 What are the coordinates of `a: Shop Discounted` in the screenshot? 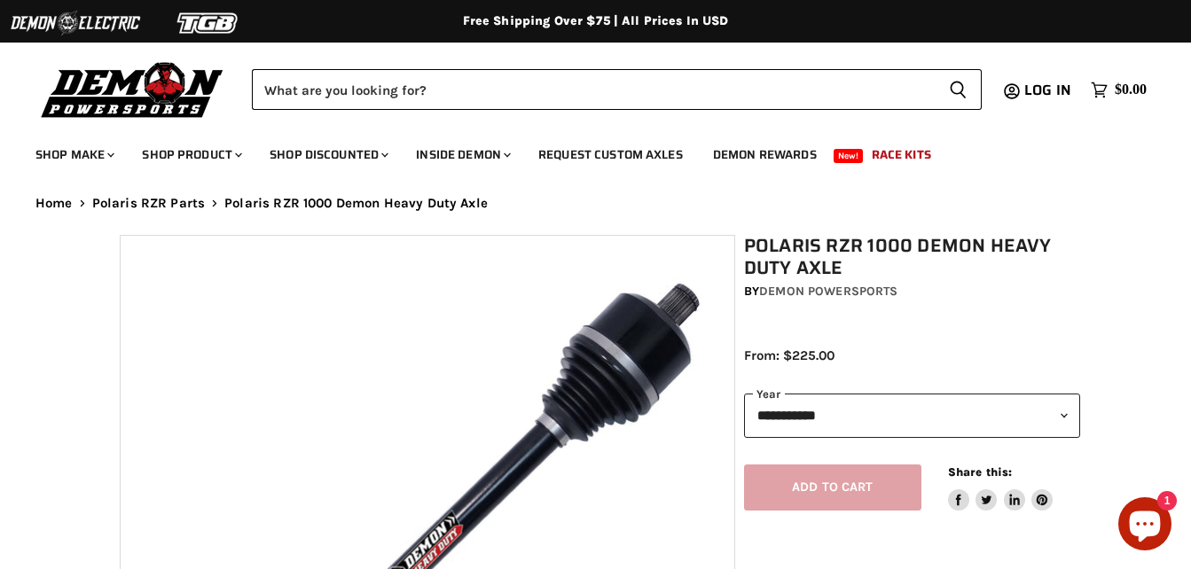 It's located at (327, 154).